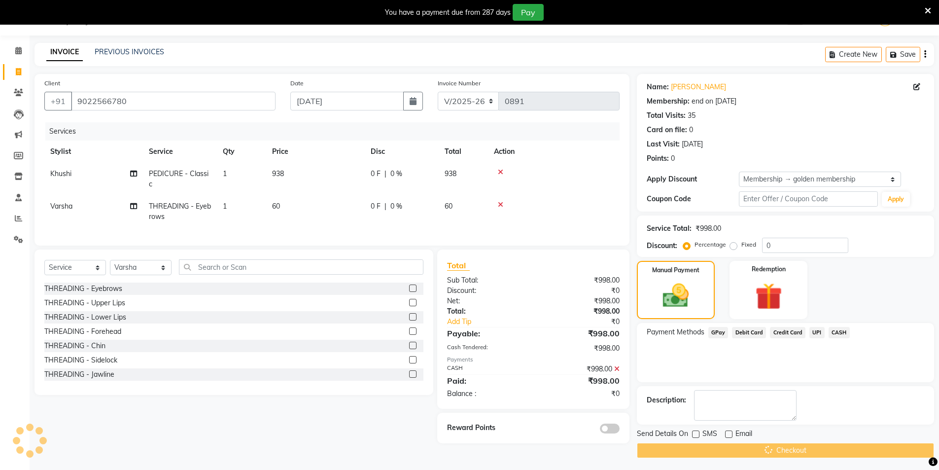  Describe the element at coordinates (895, 199) in the screenshot. I see `button: Apply` at that location.